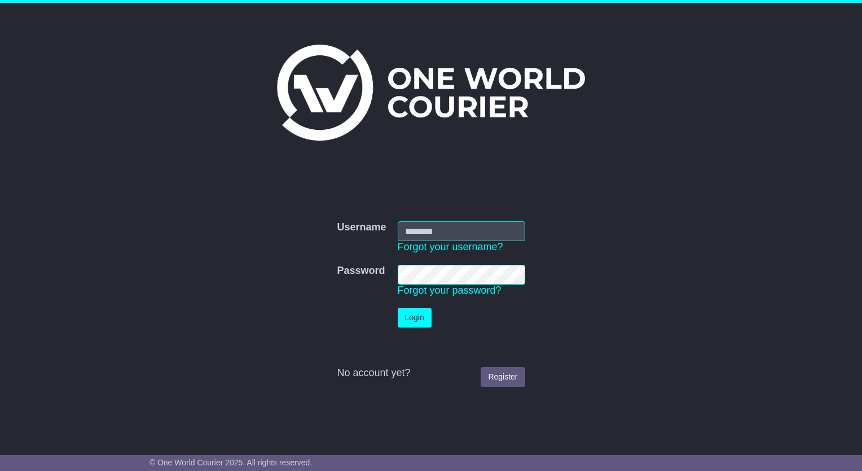 The width and height of the screenshot is (862, 471). I want to click on label: Password, so click(361, 271).